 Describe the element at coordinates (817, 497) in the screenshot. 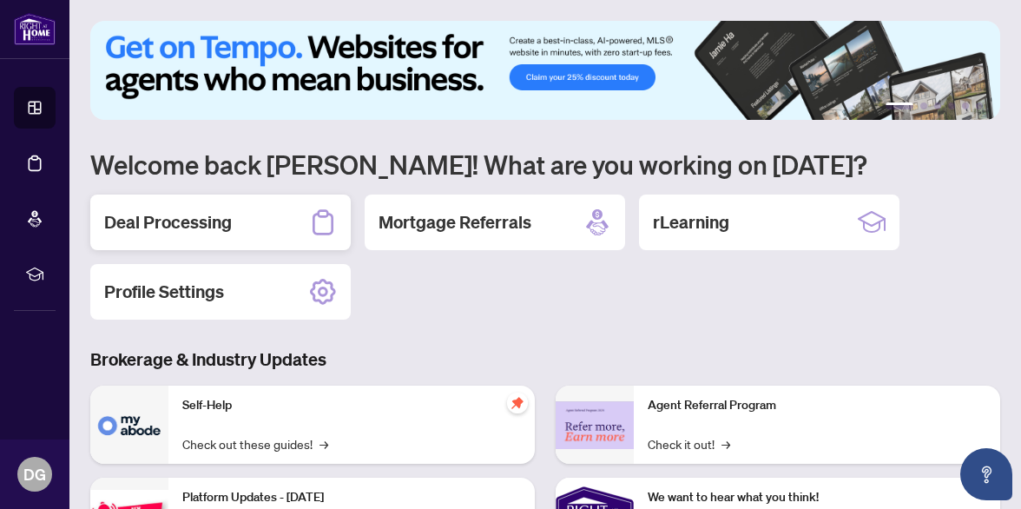

I see `p: We want to hear what you think!` at that location.